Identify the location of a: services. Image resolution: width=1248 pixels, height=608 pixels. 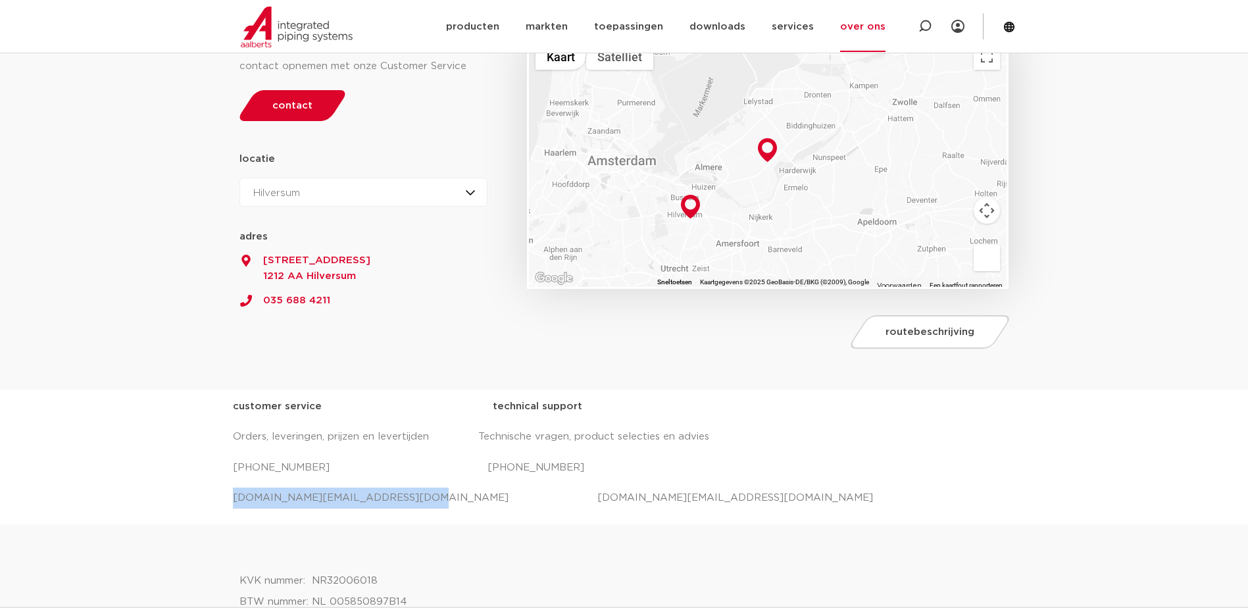
(793, 26).